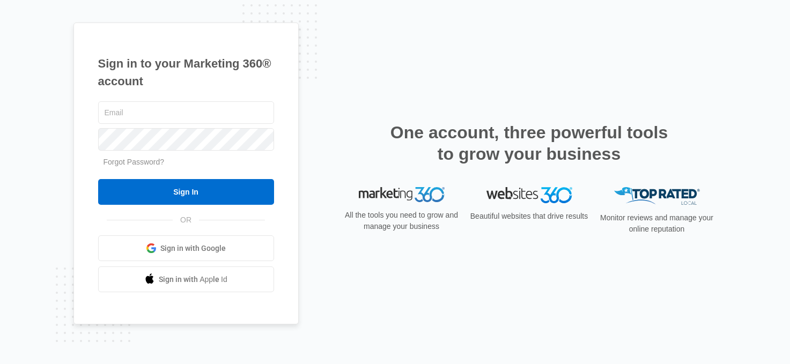 This screenshot has width=790, height=364. Describe the element at coordinates (186, 248) in the screenshot. I see `a: Sign in with Google` at that location.